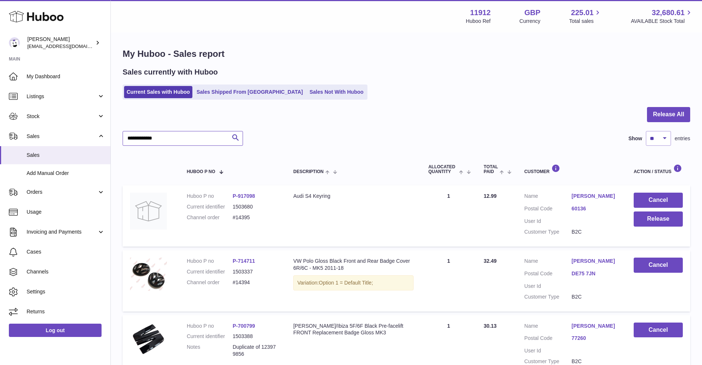 The image size is (702, 365). What do you see at coordinates (62, 232) in the screenshot?
I see `span: Invoicing and Payments` at bounding box center [62, 232].